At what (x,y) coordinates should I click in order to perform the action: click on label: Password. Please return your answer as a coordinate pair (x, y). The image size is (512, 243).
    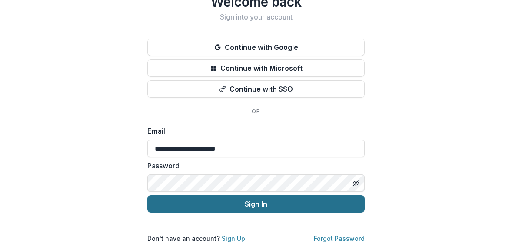
    Looking at the image, I should click on (253, 166).